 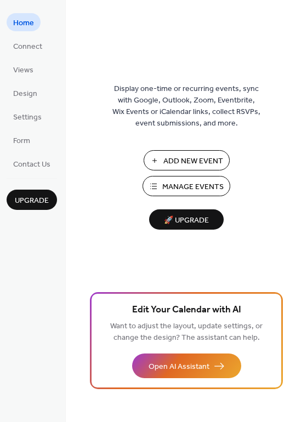 What do you see at coordinates (186, 219) in the screenshot?
I see `button: 🚀 Upgrade` at bounding box center [186, 219].